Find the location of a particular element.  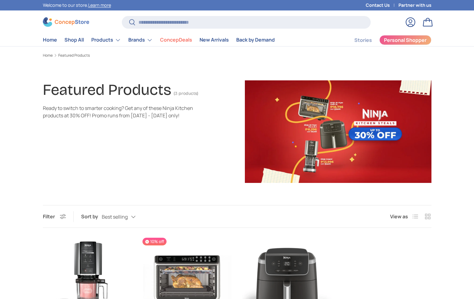

button: Best selling is located at coordinates (125, 217).